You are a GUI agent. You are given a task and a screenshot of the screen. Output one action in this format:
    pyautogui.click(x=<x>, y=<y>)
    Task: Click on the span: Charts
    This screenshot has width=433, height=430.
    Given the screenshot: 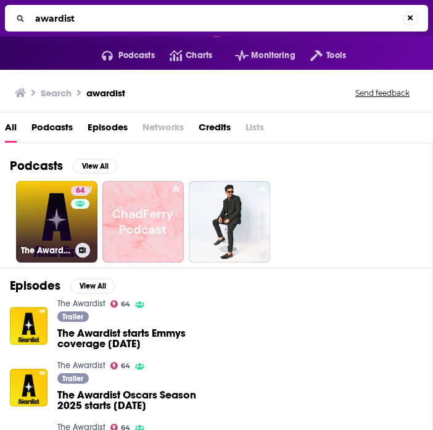 What is the action you would take?
    pyautogui.click(x=199, y=56)
    